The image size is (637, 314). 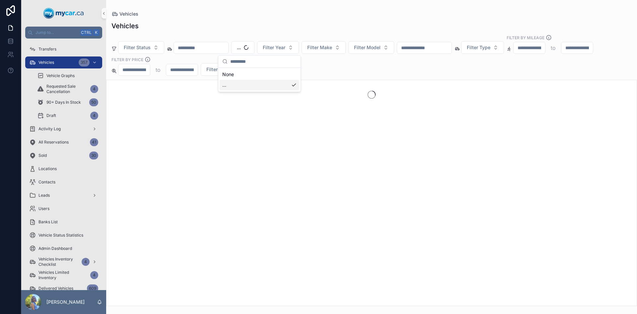 I want to click on div: 50, so click(x=94, y=102).